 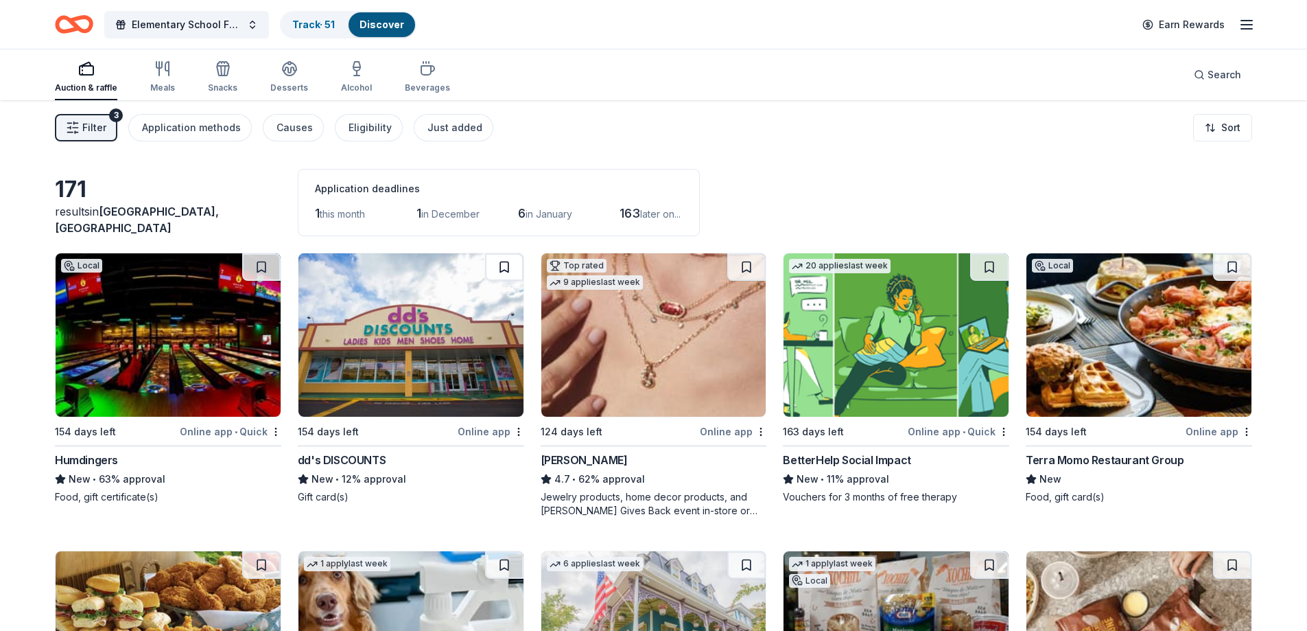 I want to click on div: Auction & raffle, so click(x=86, y=88).